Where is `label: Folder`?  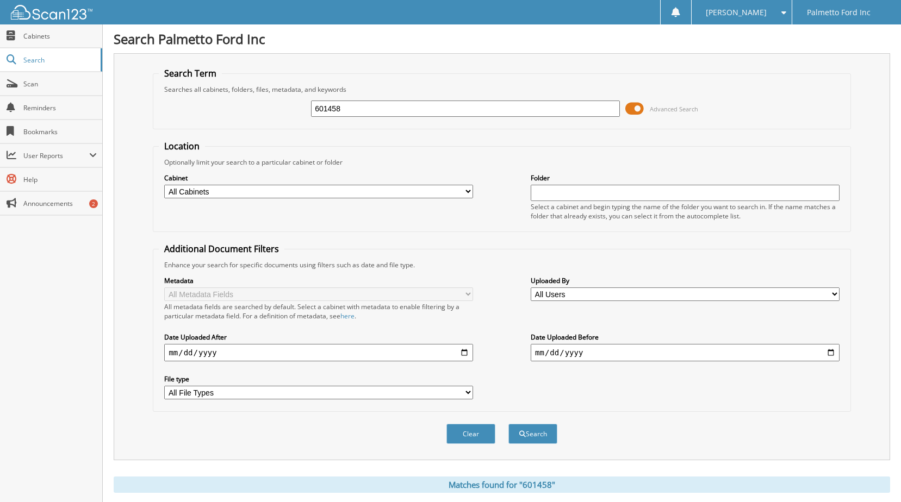 label: Folder is located at coordinates (685, 178).